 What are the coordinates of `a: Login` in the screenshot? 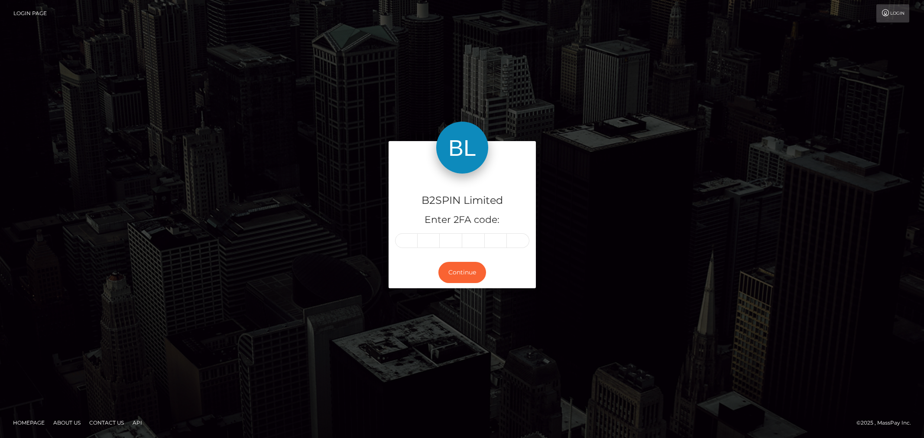 It's located at (893, 13).